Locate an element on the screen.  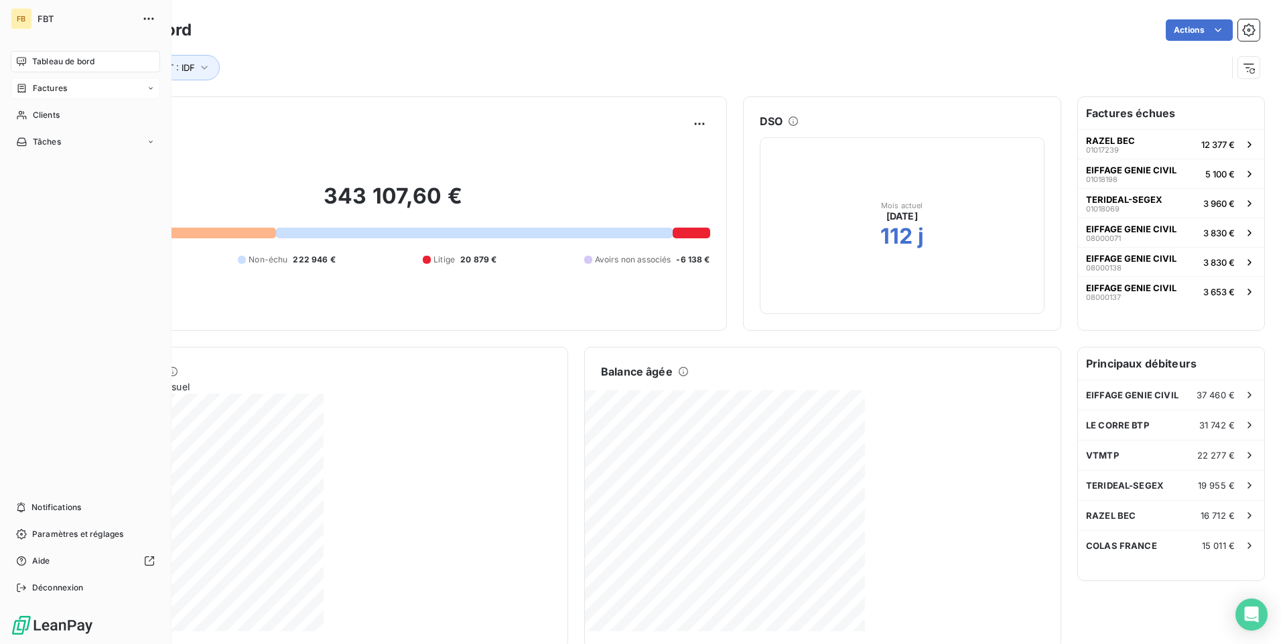
span: 08000137 is located at coordinates (1103, 297).